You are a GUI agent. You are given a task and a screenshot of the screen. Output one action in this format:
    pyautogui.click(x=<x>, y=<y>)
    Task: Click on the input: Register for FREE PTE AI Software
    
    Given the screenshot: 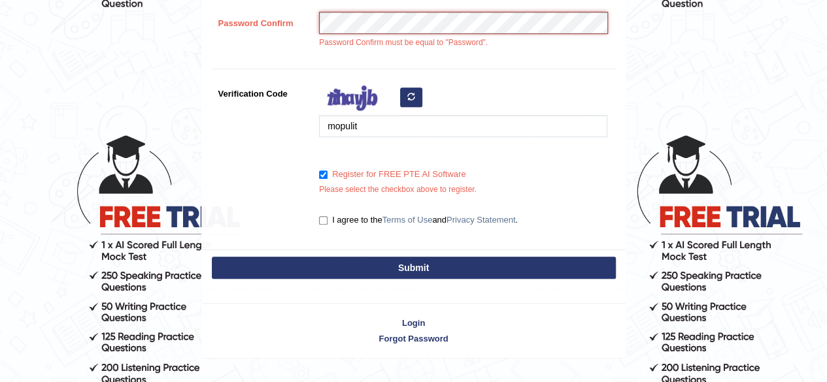 What is the action you would take?
    pyautogui.click(x=323, y=174)
    